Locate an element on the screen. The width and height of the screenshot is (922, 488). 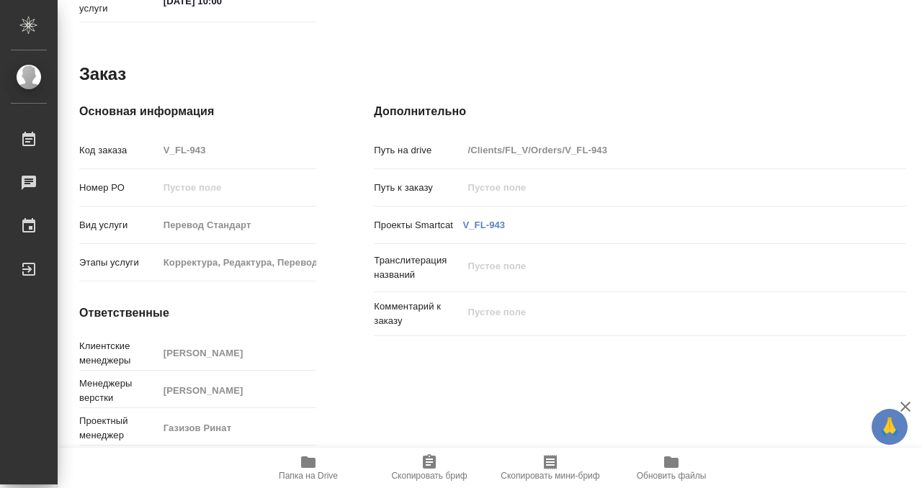
h2: Заказ is located at coordinates (102, 74).